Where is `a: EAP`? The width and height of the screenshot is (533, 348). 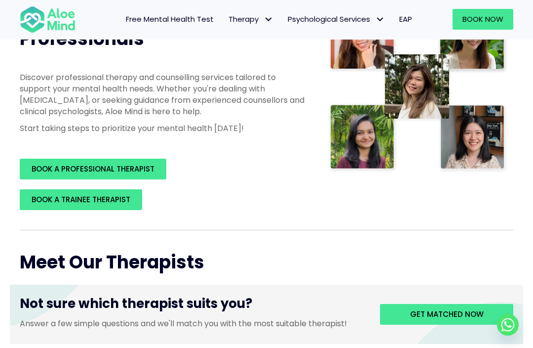 a: EAP is located at coordinates (406, 19).